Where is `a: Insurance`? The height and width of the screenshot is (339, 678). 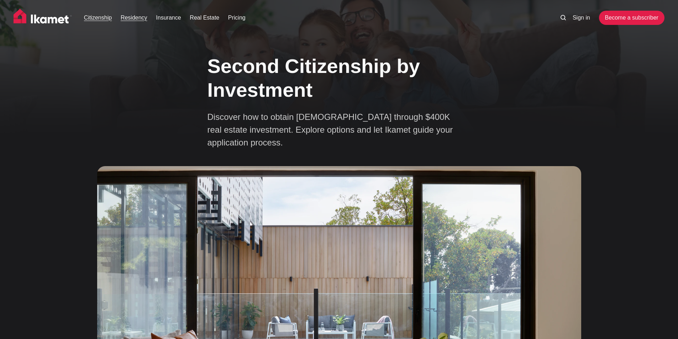
a: Insurance is located at coordinates (168, 18).